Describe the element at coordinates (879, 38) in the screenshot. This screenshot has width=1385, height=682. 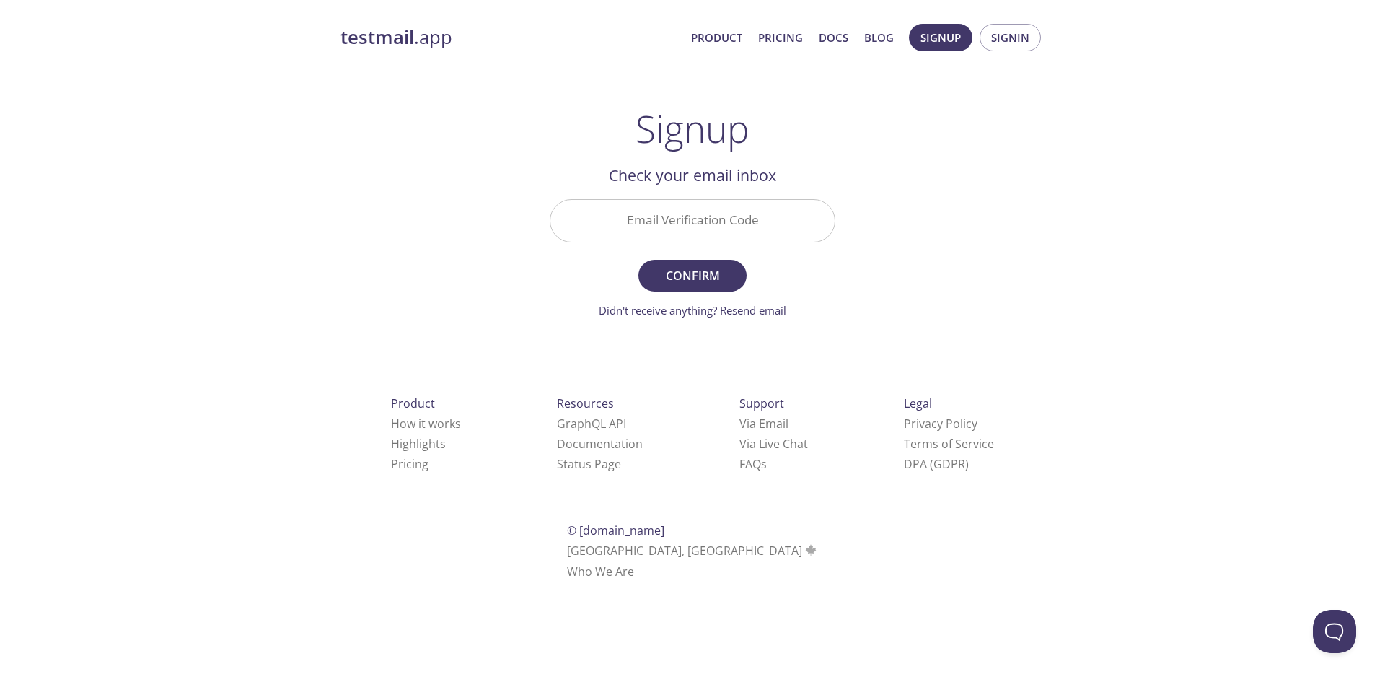
I see `a: Blog` at that location.